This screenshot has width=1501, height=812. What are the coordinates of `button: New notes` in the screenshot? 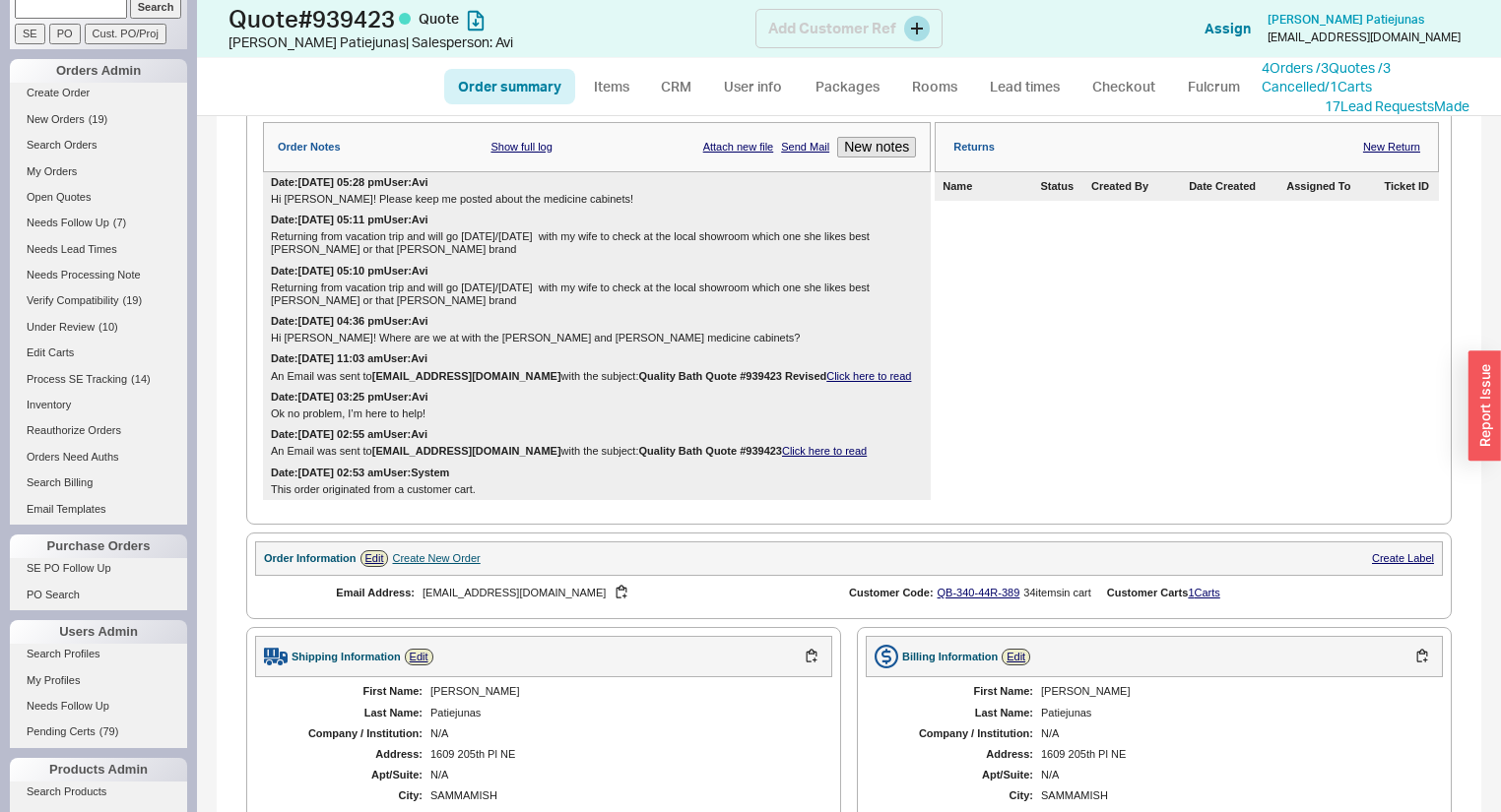 It's located at (876, 147).